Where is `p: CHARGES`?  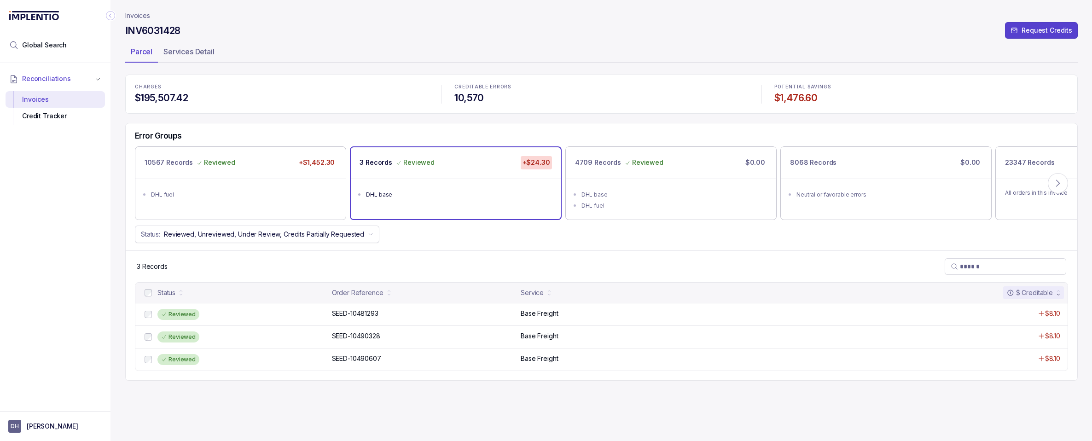
p: CHARGES is located at coordinates (282, 87).